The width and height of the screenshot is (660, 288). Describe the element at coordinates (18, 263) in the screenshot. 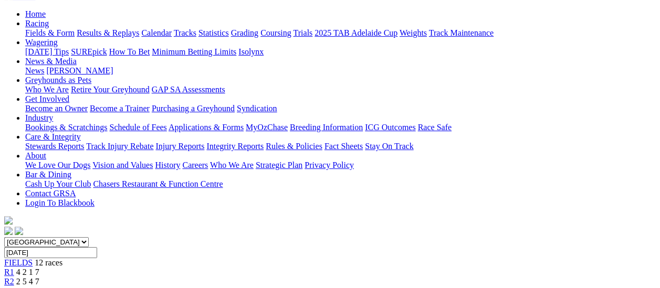

I see `span: FIELDS` at that location.